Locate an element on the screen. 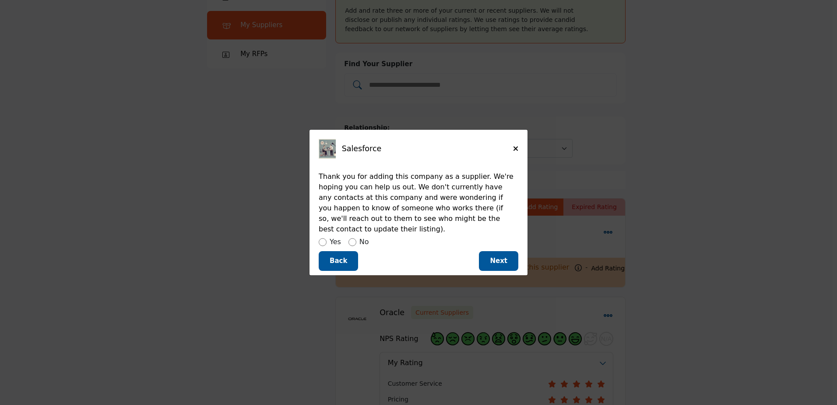 This screenshot has height=405, width=837. button: Back is located at coordinates (338, 261).